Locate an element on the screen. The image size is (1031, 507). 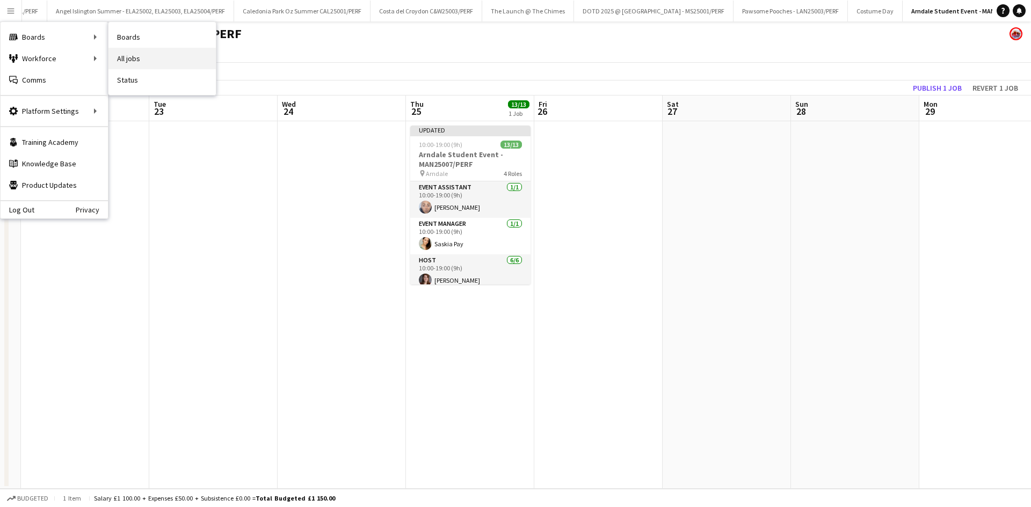
button: The Launch @ The Chimes is located at coordinates (528, 11).